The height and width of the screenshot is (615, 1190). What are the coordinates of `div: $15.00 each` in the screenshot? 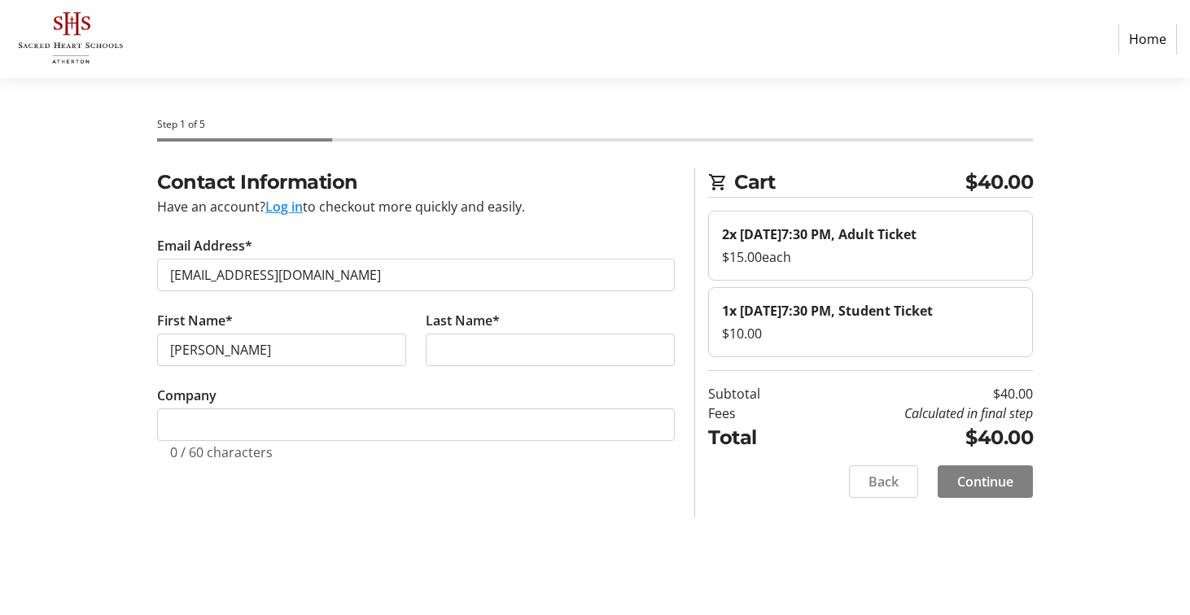 It's located at (870, 257).